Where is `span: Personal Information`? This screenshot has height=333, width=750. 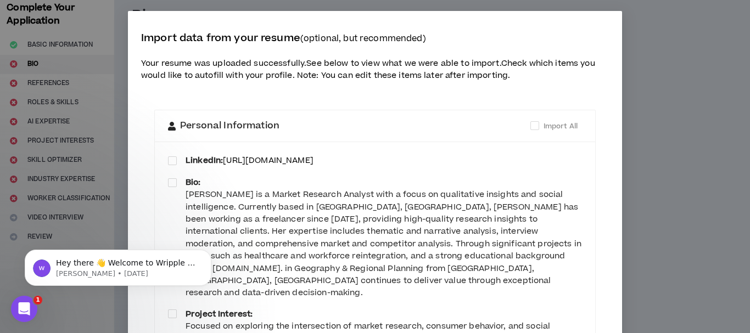 span: Personal Information is located at coordinates (229, 126).